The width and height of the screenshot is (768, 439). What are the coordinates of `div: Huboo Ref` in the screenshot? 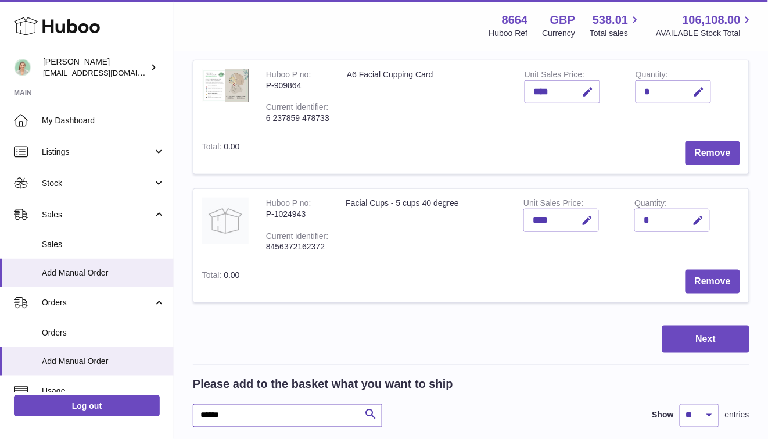 It's located at (508, 33).